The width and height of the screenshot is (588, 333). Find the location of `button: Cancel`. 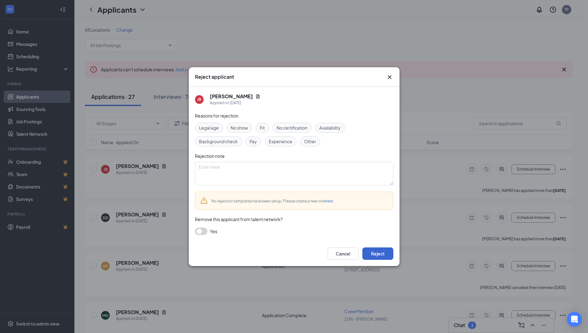

button: Cancel is located at coordinates (343, 253).